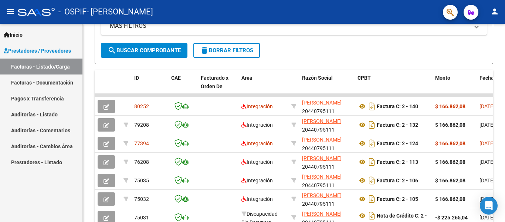  Describe the element at coordinates (142, 162) in the screenshot. I see `span: 76208` at that location.